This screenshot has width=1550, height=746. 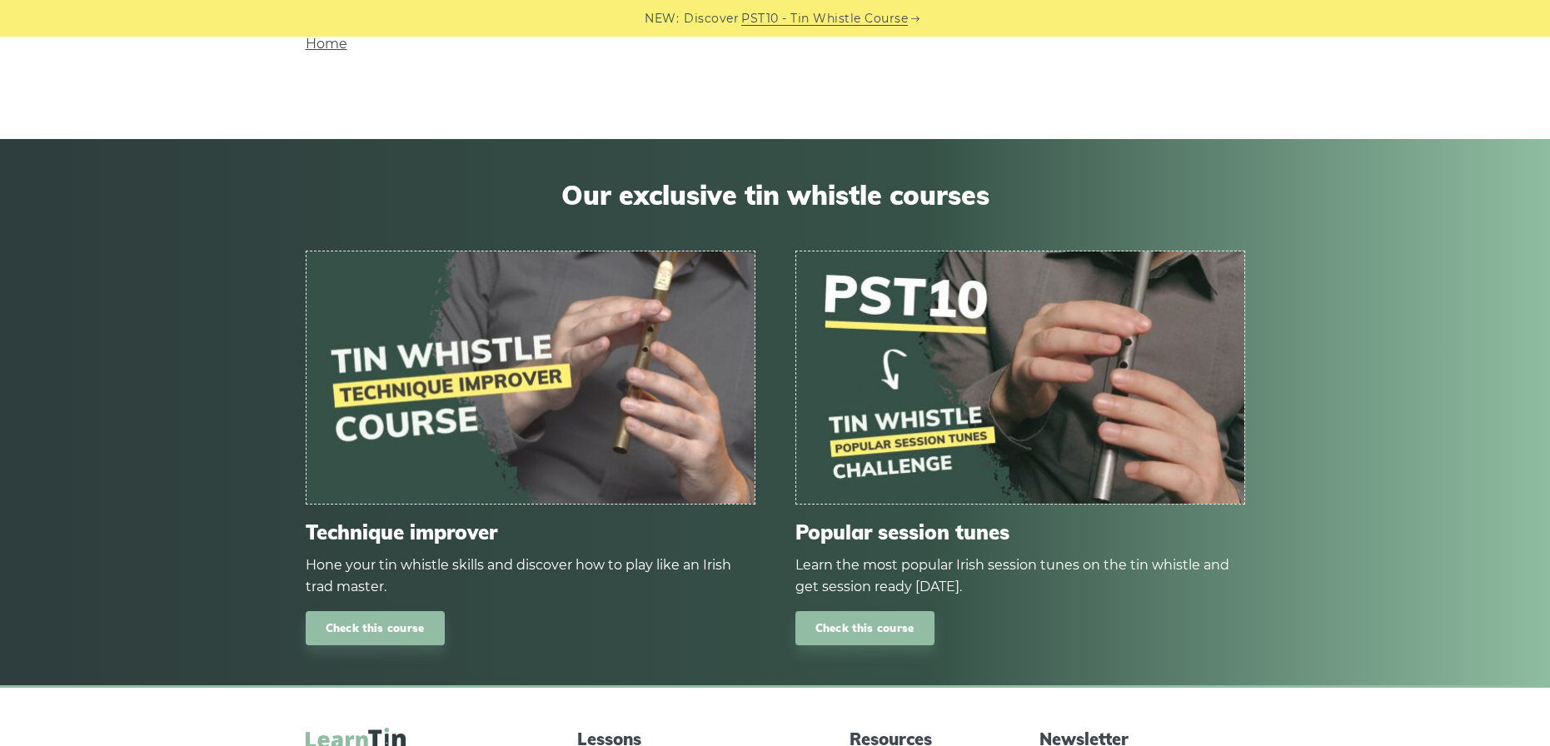 I want to click on img: tin-whistle-course, so click(x=531, y=377).